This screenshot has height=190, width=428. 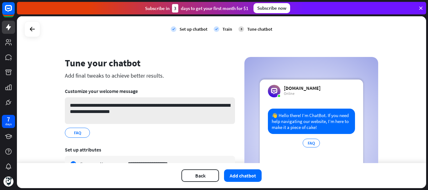 What do you see at coordinates (197, 8) in the screenshot?
I see `div: Subscribe in days to get your first month for $1` at bounding box center [197, 8].